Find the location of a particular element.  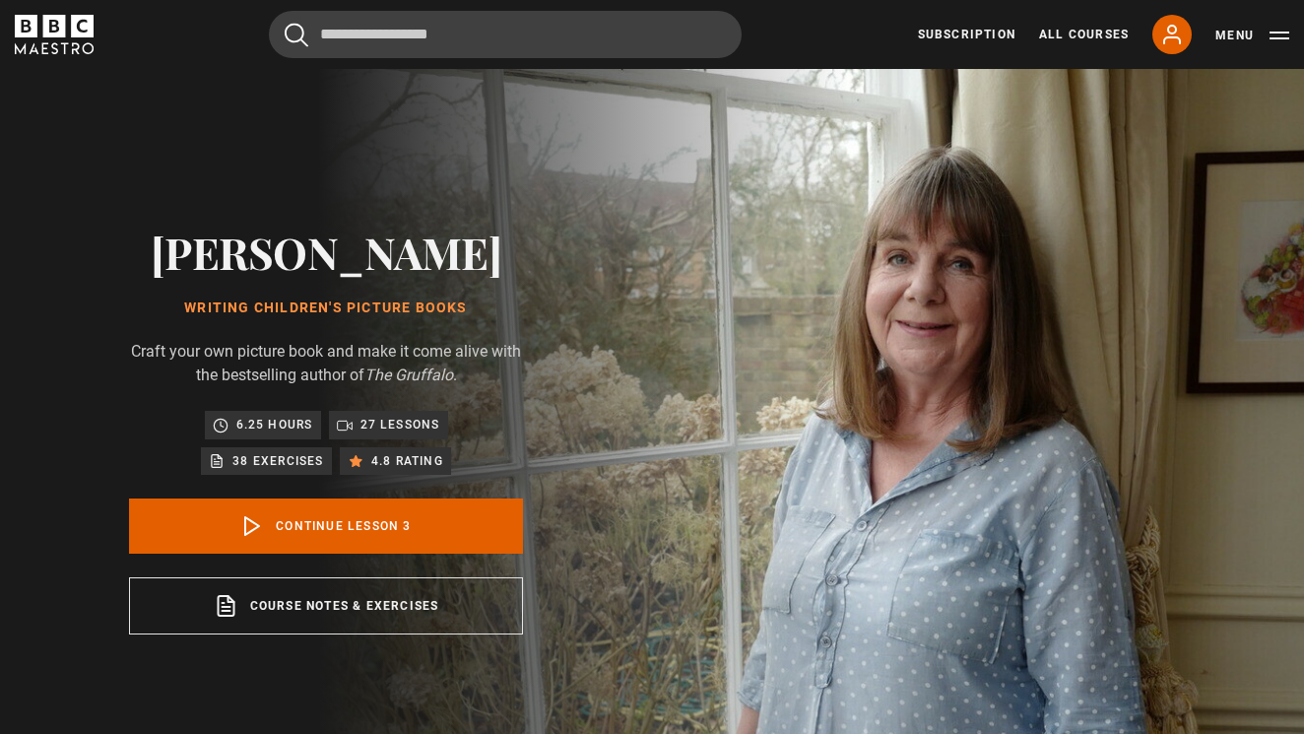

a: Course notes & exercises is located at coordinates (326, 606).